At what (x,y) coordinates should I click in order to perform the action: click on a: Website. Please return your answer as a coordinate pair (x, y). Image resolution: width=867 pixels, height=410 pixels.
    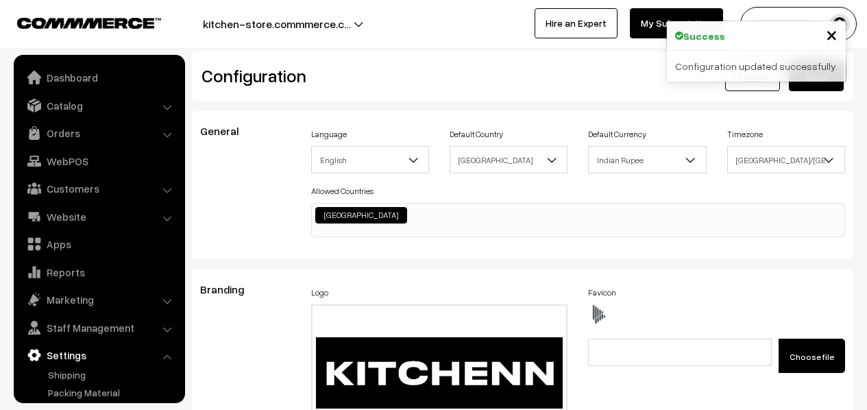
    Looking at the image, I should click on (99, 216).